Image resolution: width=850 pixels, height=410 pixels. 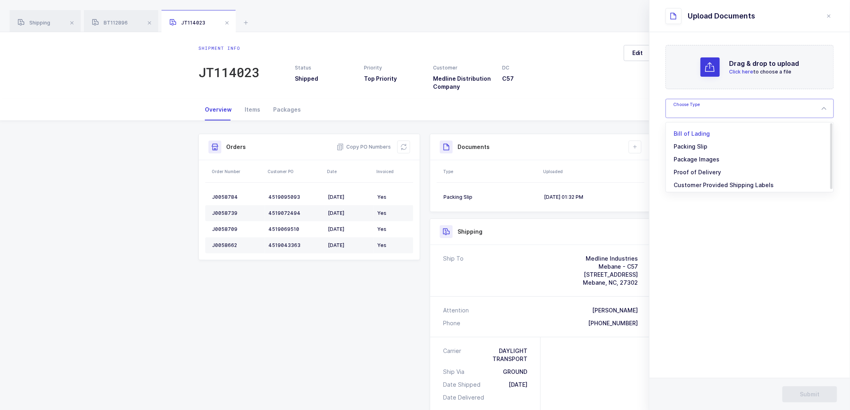 What do you see at coordinates (533, 68) in the screenshot?
I see `div: DC` at bounding box center [533, 68].